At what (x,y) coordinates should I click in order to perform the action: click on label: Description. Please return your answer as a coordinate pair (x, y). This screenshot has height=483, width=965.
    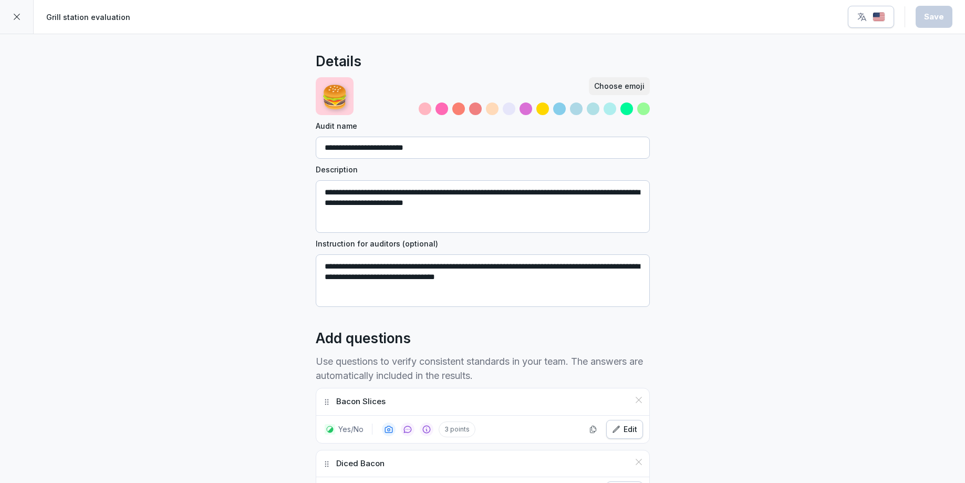
    Looking at the image, I should click on (483, 169).